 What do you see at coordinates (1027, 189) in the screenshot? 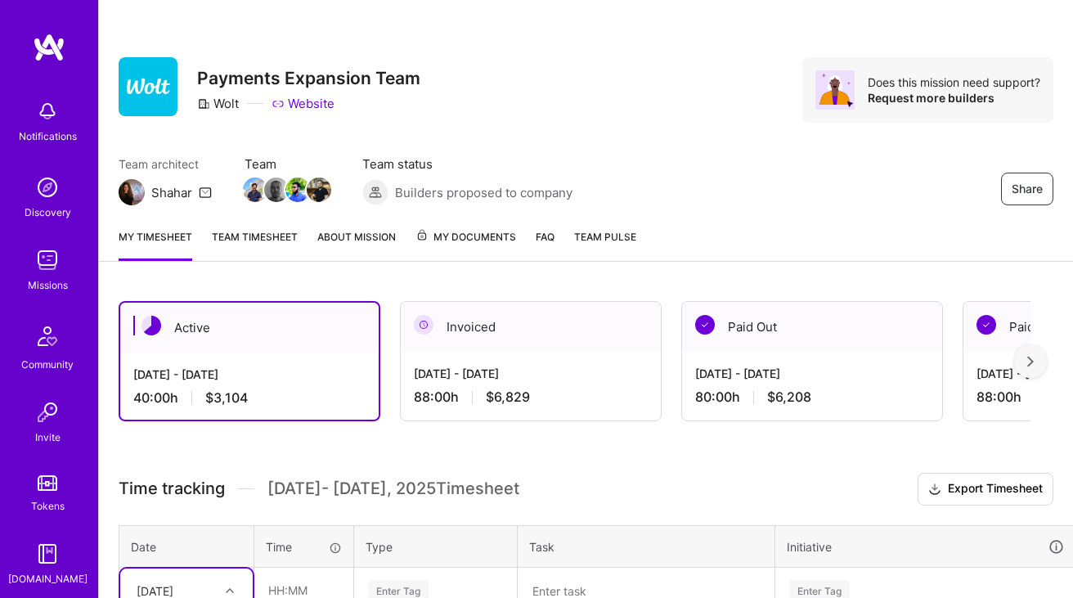
I see `button: Share` at bounding box center [1027, 189].